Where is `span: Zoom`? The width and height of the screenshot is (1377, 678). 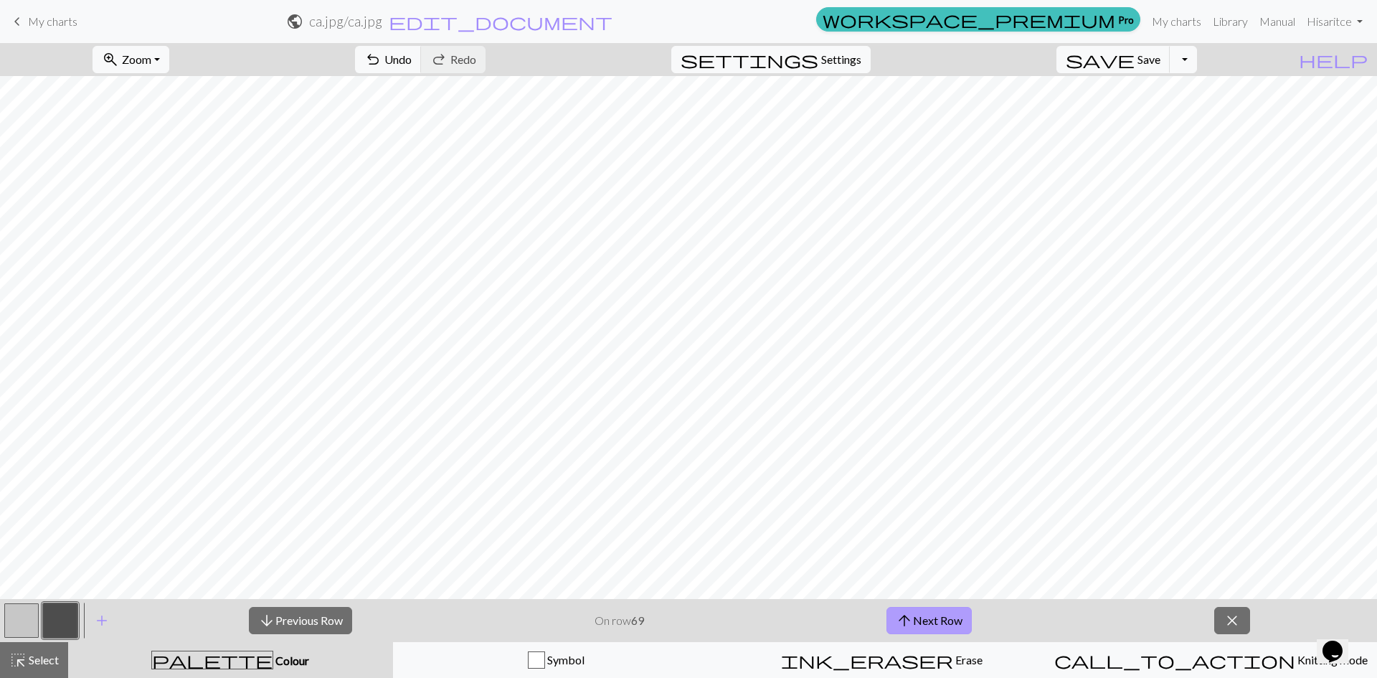
span: Zoom is located at coordinates (136, 59).